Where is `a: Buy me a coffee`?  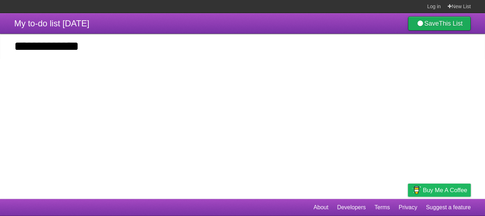 a: Buy me a coffee is located at coordinates (440, 190).